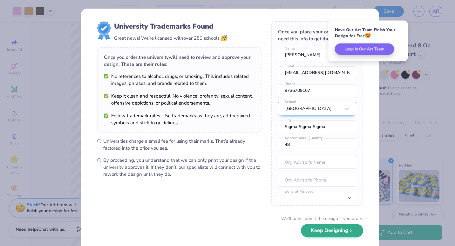  What do you see at coordinates (368, 33) in the screenshot?
I see `div: Have Our Art Team Finish Your Design for Free` at bounding box center [368, 33].